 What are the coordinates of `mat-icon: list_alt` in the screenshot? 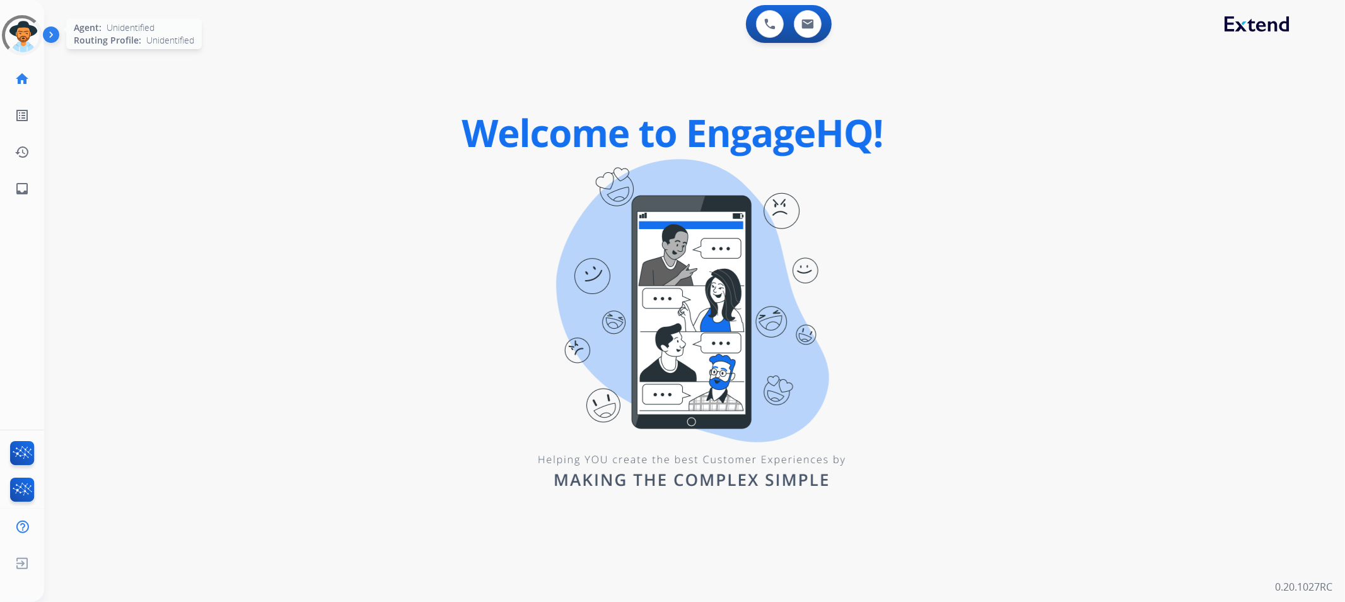 It's located at (22, 115).